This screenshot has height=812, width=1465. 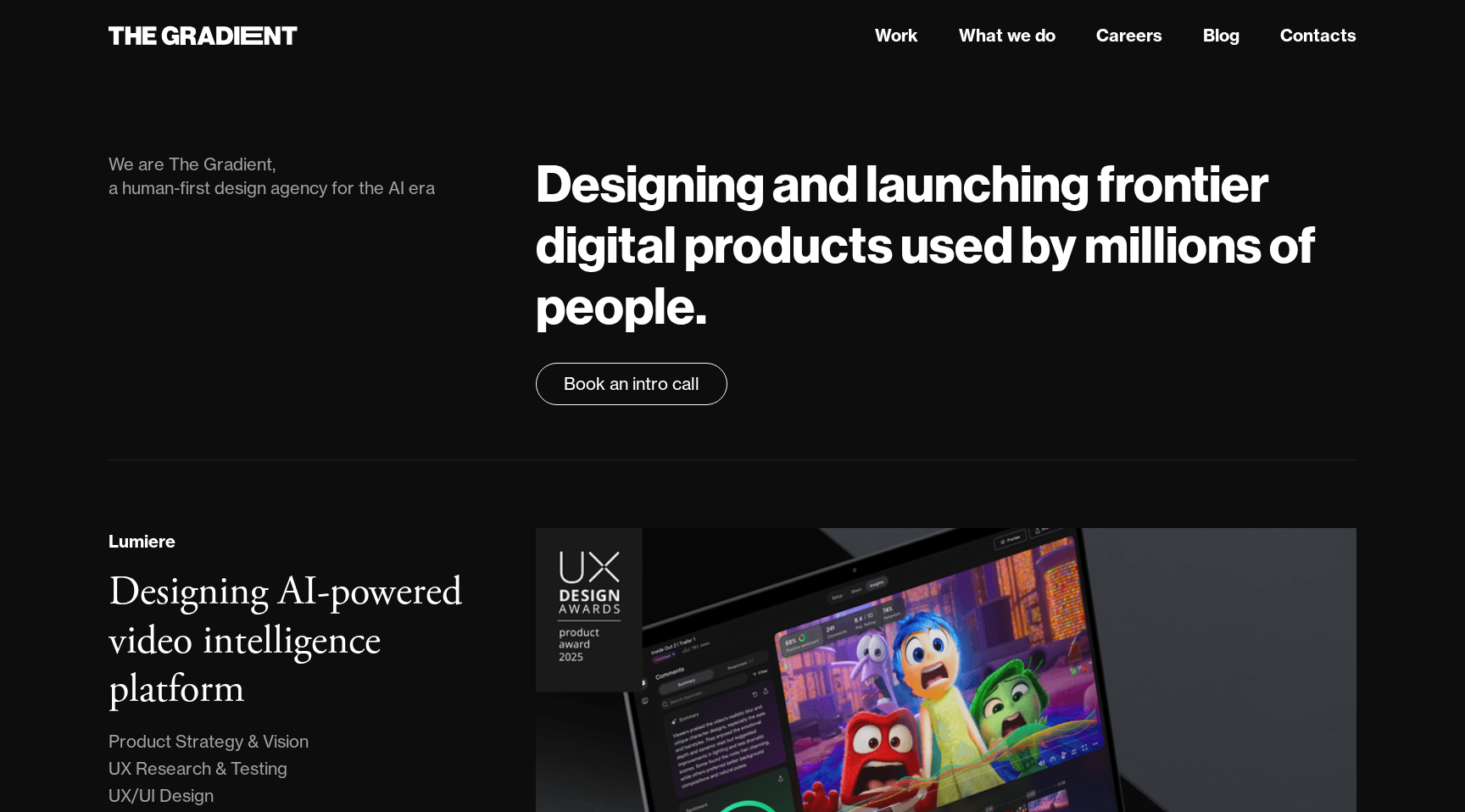 I want to click on h1: Designing and launching frontier digital products used by millions of people., so click(x=946, y=244).